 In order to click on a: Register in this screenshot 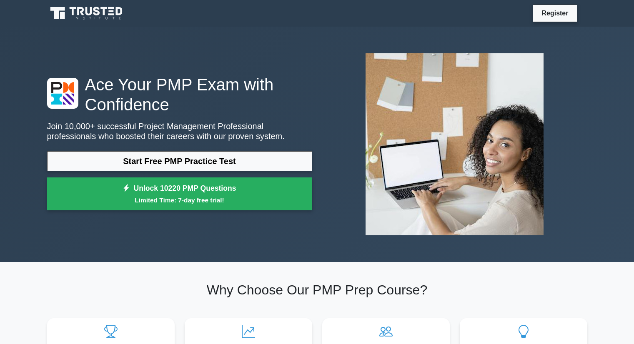, I will do `click(554, 13)`.